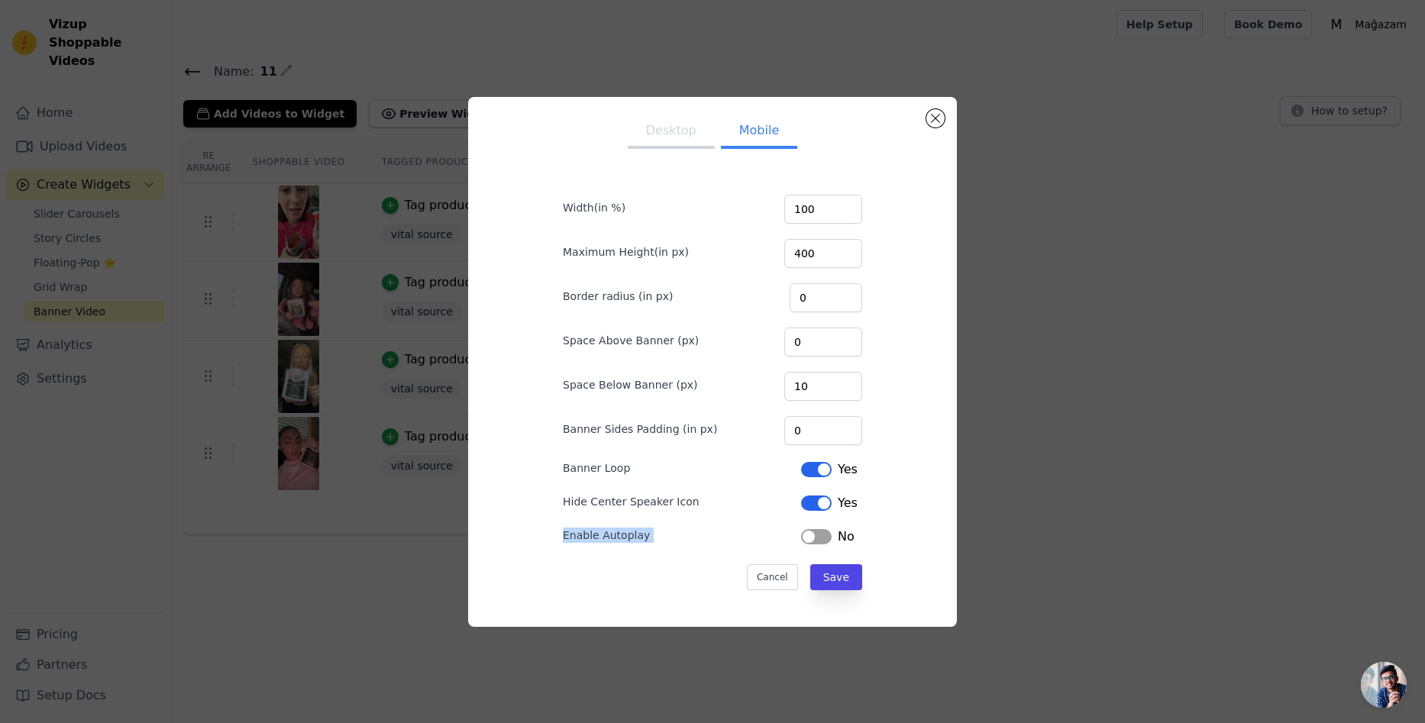  Describe the element at coordinates (772, 577) in the screenshot. I see `button: Cancel` at that location.